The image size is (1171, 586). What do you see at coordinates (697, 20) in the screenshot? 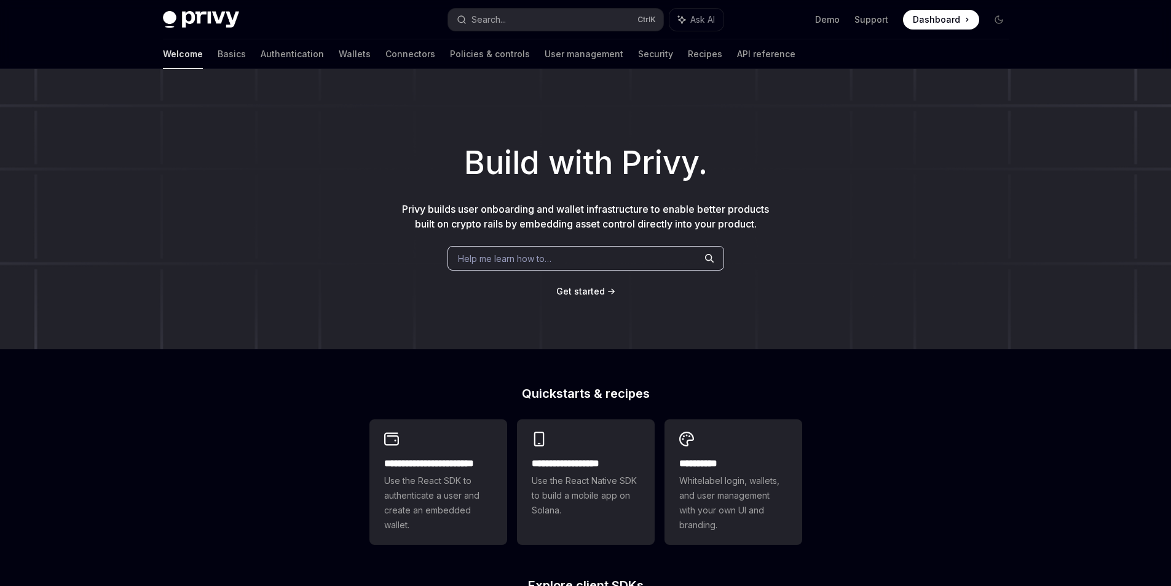
I see `button: Ask AI` at bounding box center [697, 20].